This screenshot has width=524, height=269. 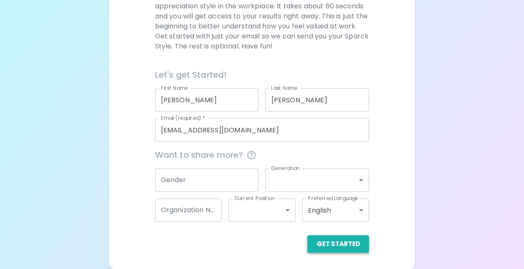 I want to click on h6: Let's get Started!, so click(x=262, y=75).